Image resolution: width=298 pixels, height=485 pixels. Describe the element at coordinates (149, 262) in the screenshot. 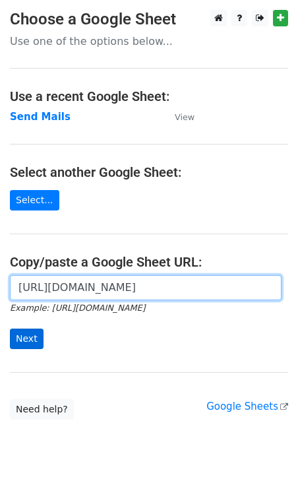

I see `h4: Copy/paste a Google Sheet URL:` at that location.